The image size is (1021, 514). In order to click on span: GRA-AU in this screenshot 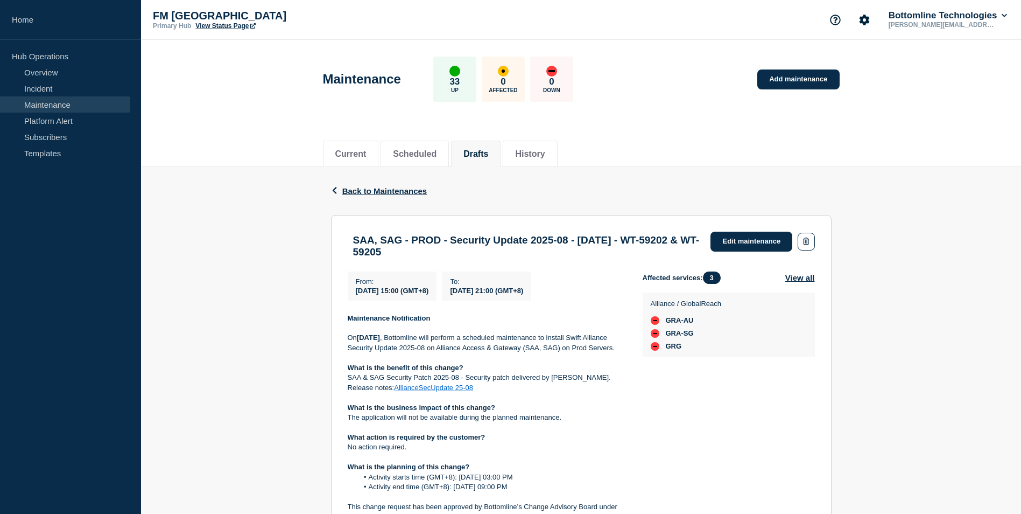, I will do `click(680, 320)`.